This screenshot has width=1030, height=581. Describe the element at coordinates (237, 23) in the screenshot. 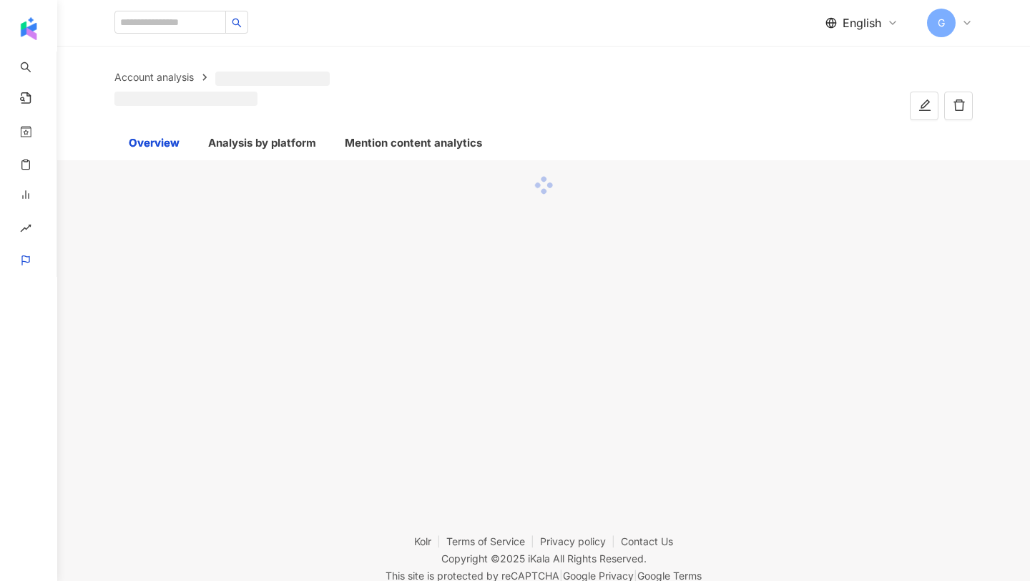

I see `span: search` at that location.